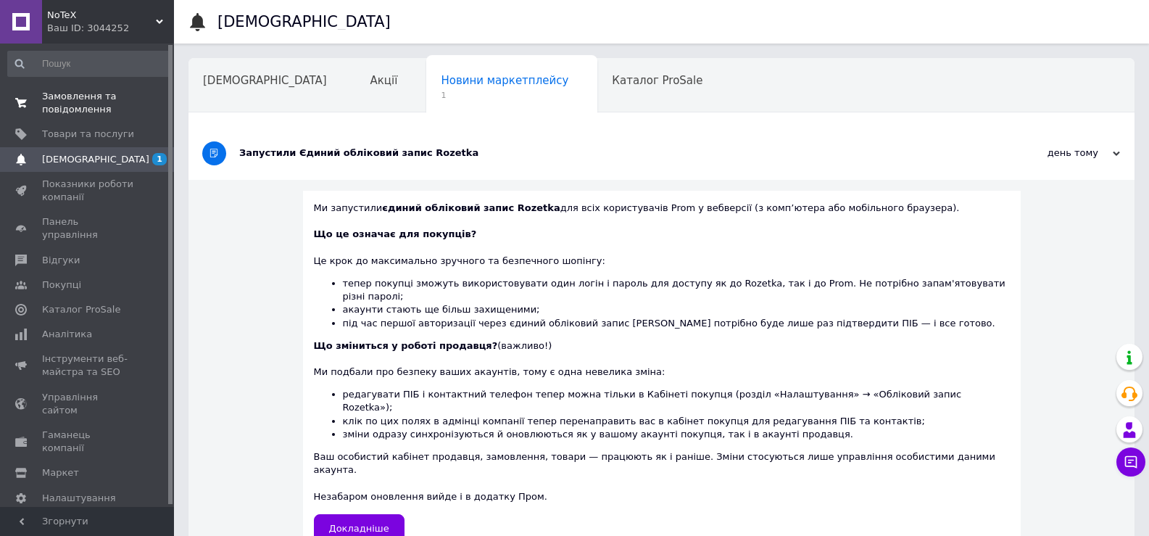  I want to click on span: Акції, so click(384, 80).